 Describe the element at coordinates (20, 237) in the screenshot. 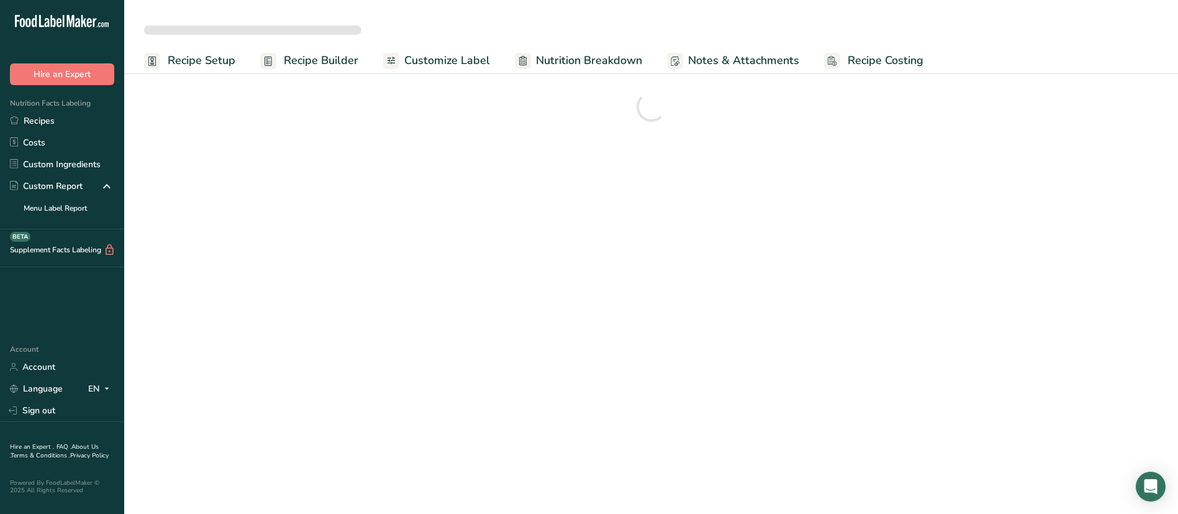

I see `div: BETA` at that location.